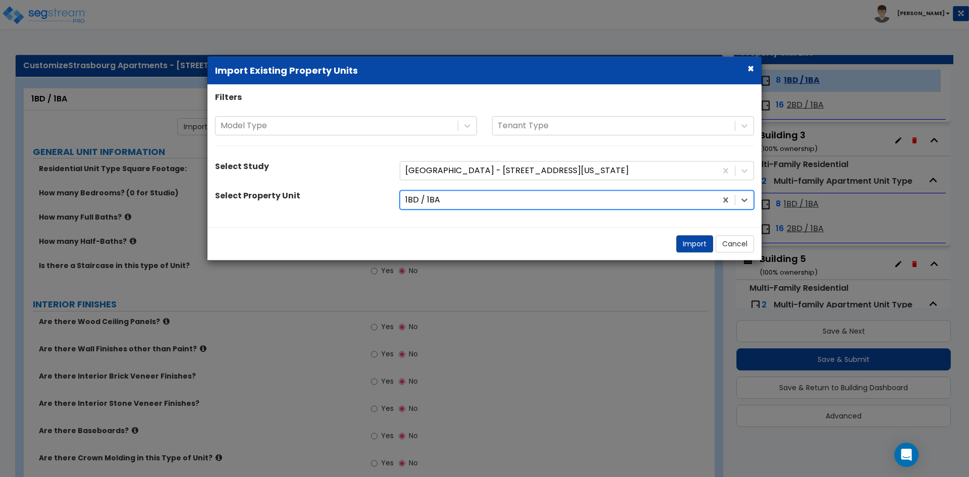  What do you see at coordinates (906, 455) in the screenshot?
I see `div: Open Intercom Messenger` at bounding box center [906, 455].